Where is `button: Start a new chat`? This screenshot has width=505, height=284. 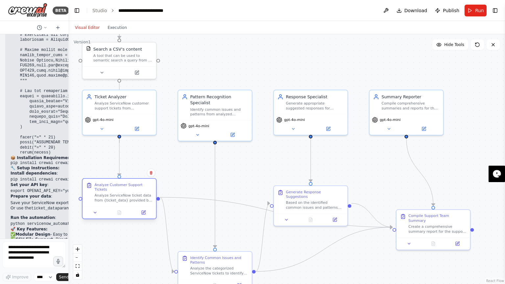 button: Start a new chat is located at coordinates (58, 28).